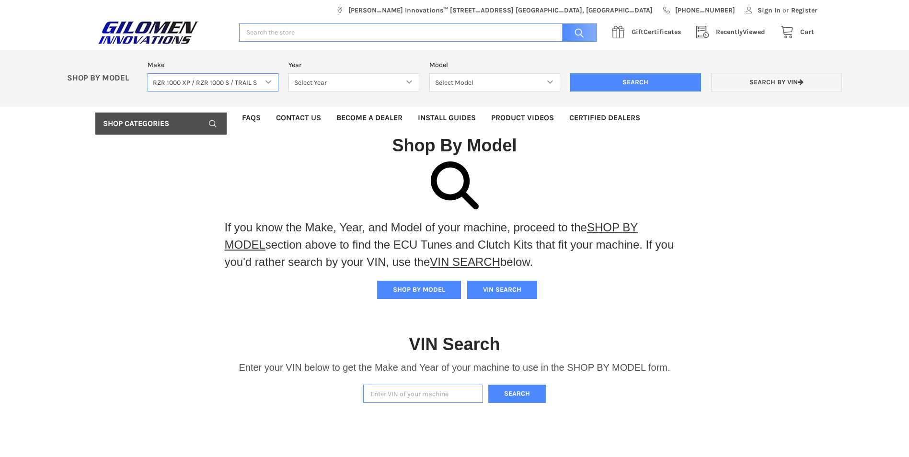 This screenshot has height=457, width=909. What do you see at coordinates (777, 82) in the screenshot?
I see `a: Search by VIN` at bounding box center [777, 82].